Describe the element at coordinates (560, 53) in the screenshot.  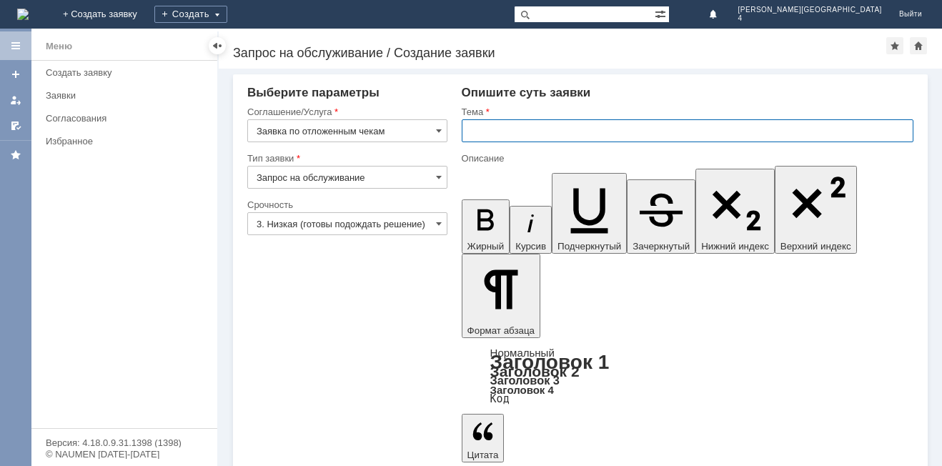
I see `div: Запрос на обслуживание / Создание заявки` at that location.